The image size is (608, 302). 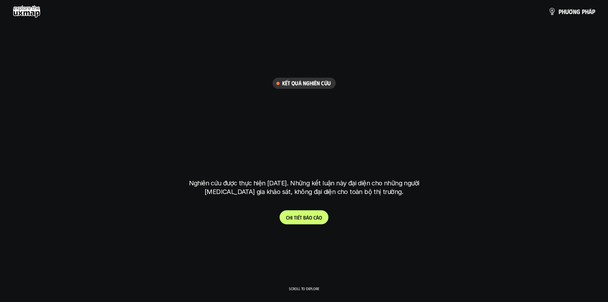 I want to click on h1: phạm vi công việc của, so click(x=304, y=109).